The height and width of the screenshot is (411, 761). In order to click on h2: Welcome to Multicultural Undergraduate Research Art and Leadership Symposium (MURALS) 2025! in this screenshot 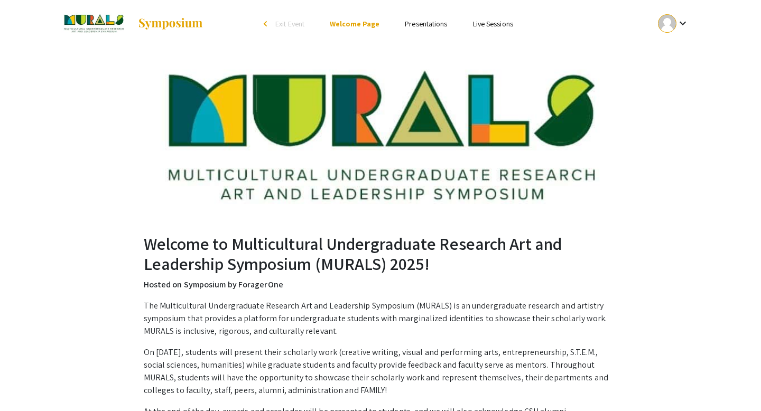, I will do `click(380, 254)`.